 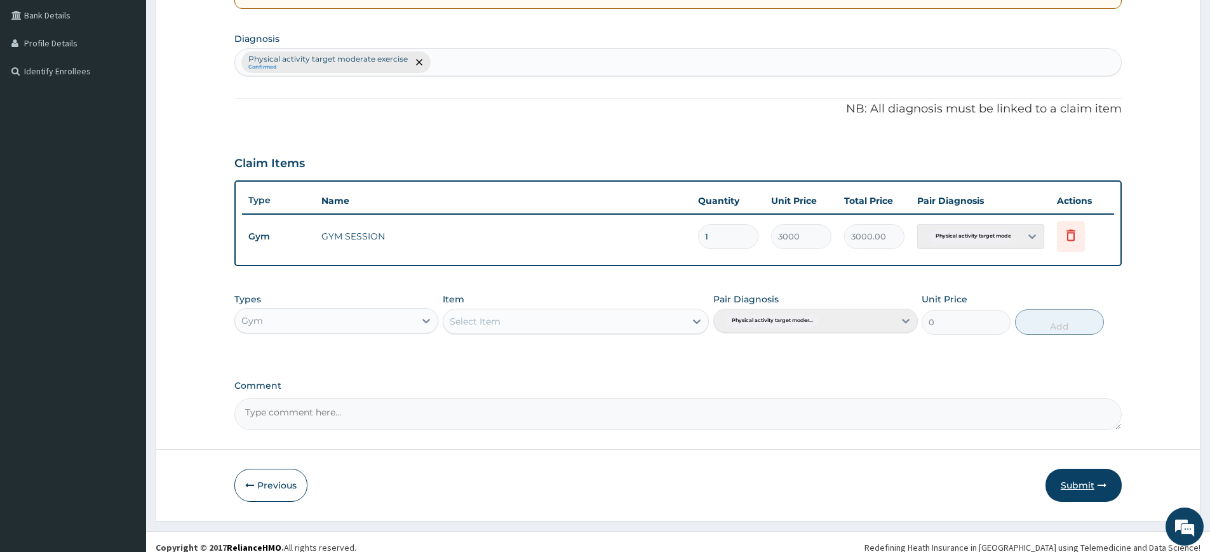 What do you see at coordinates (124, 369) in the screenshot?
I see `textarea: Type your message and hit 'Enter'` at bounding box center [124, 369].